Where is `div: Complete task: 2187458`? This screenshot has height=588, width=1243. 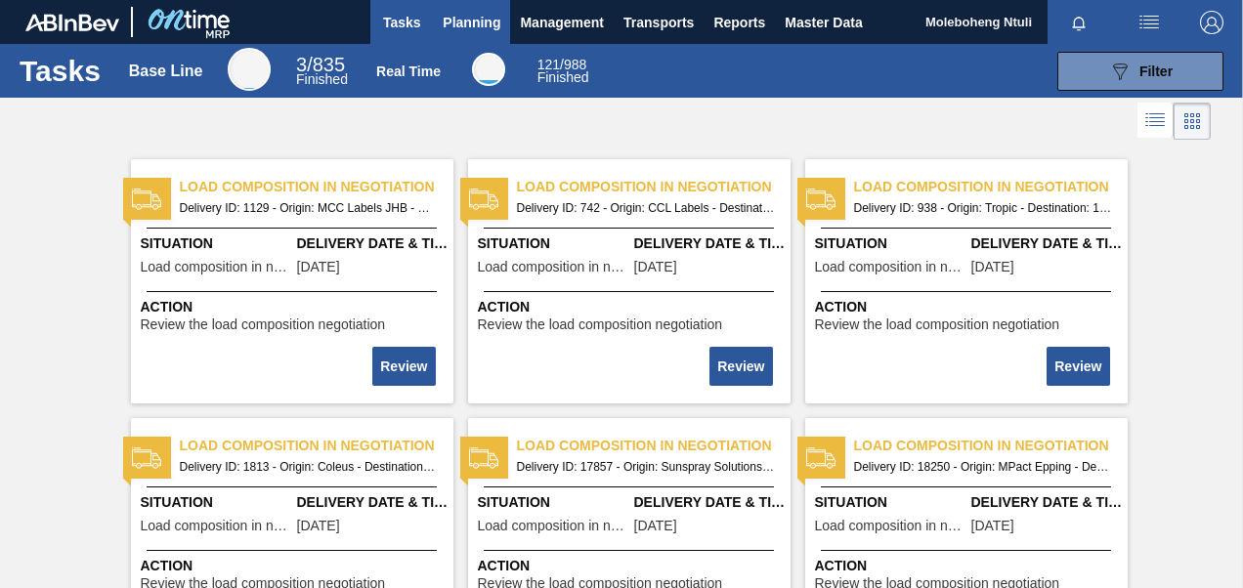 div: Complete task: 2187458 is located at coordinates (1080, 367).